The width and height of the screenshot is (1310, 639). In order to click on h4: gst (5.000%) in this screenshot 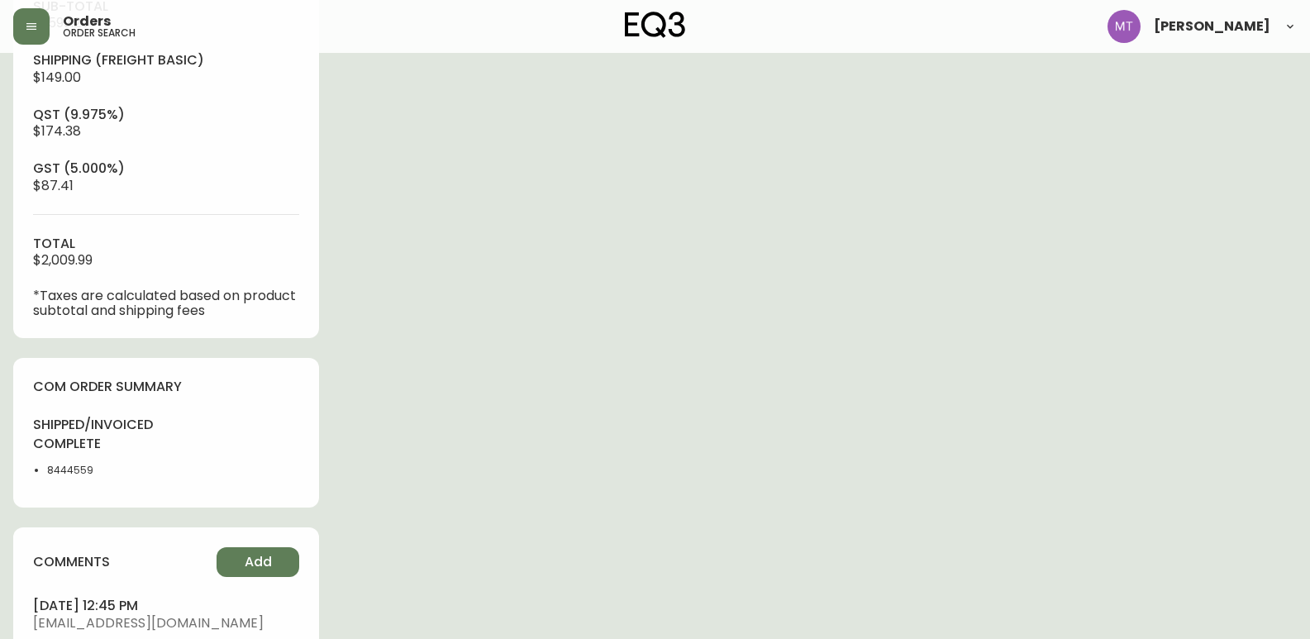, I will do `click(166, 169)`.